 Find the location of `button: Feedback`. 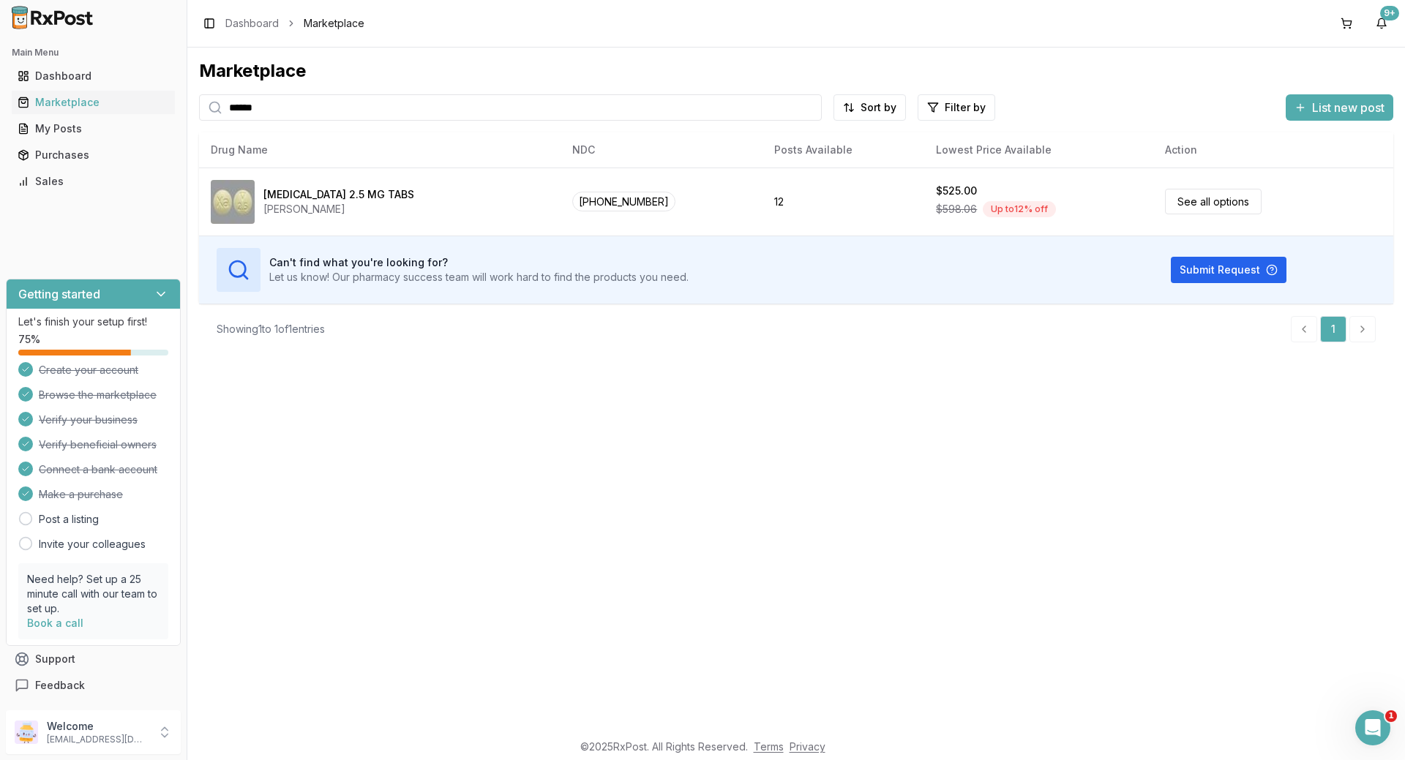

button: Feedback is located at coordinates (93, 686).